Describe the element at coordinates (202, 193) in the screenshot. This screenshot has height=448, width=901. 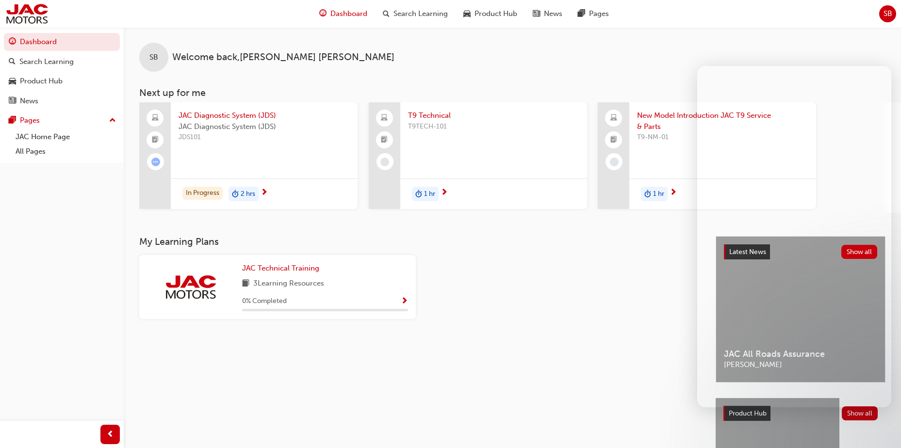
I see `div: In Progress` at that location.